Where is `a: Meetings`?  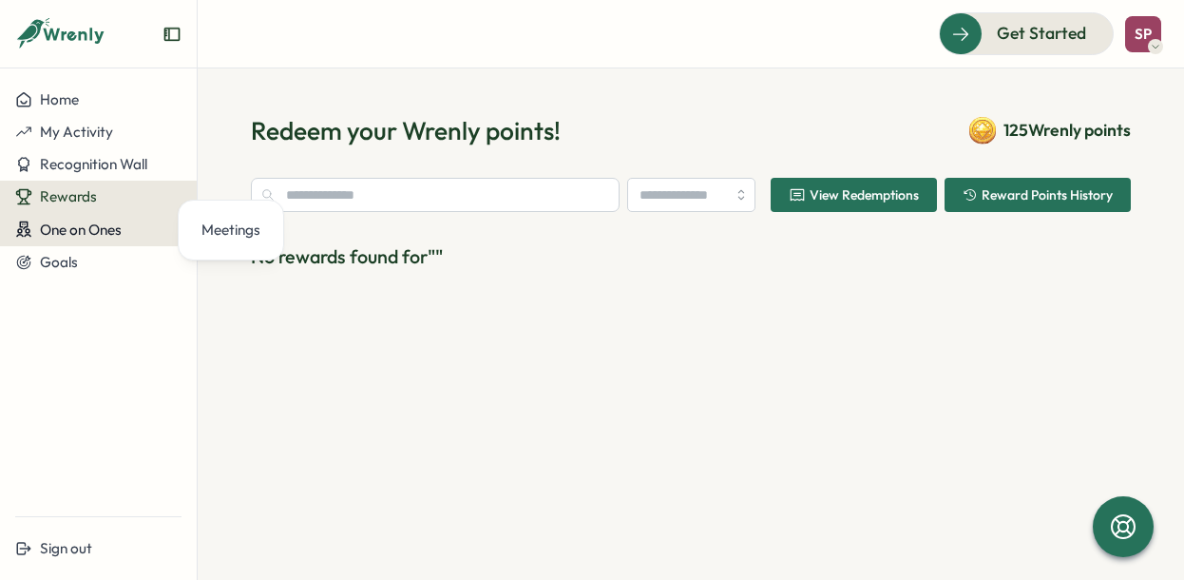
a: Meetings is located at coordinates (231, 230).